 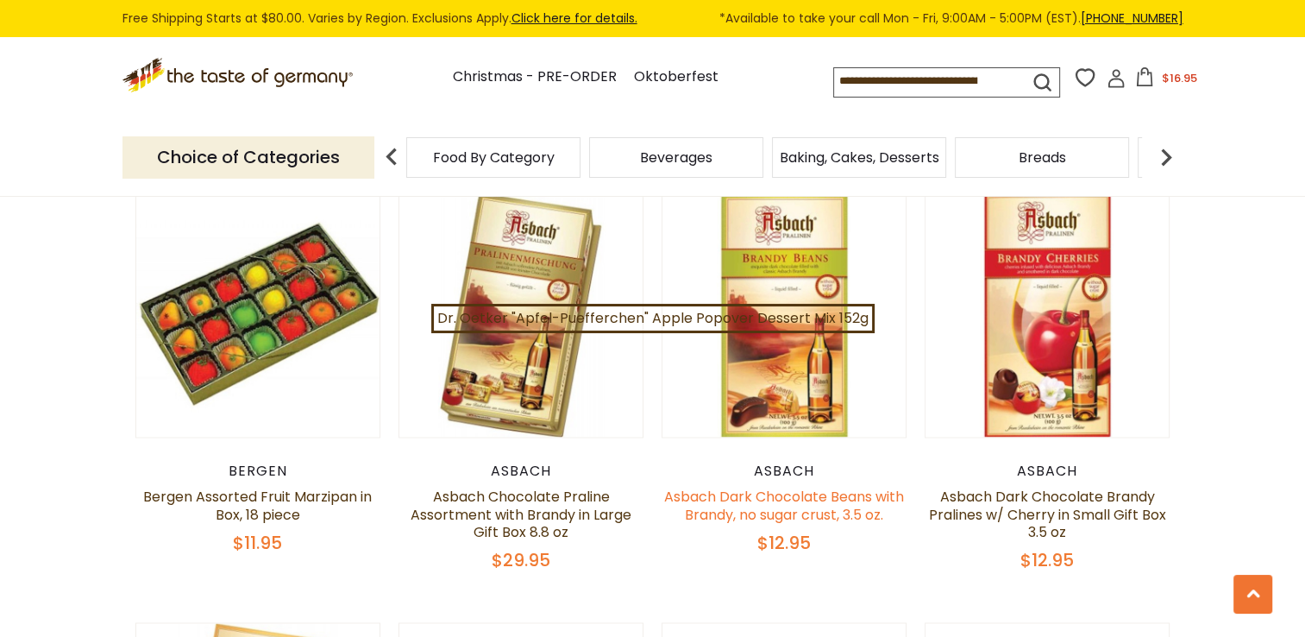 I want to click on p: Choice of Categories, so click(x=248, y=157).